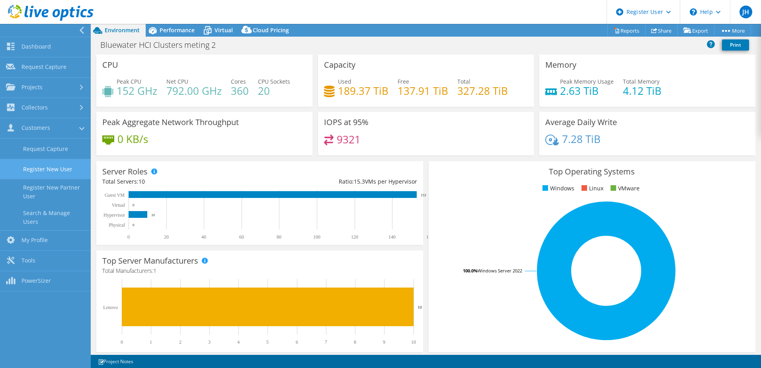  I want to click on h4: 792.00 GHz, so click(194, 91).